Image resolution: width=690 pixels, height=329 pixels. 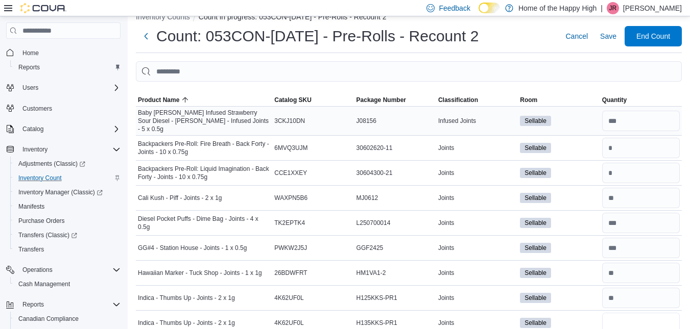 What do you see at coordinates (67, 207) in the screenshot?
I see `button: Manifests` at bounding box center [67, 207].